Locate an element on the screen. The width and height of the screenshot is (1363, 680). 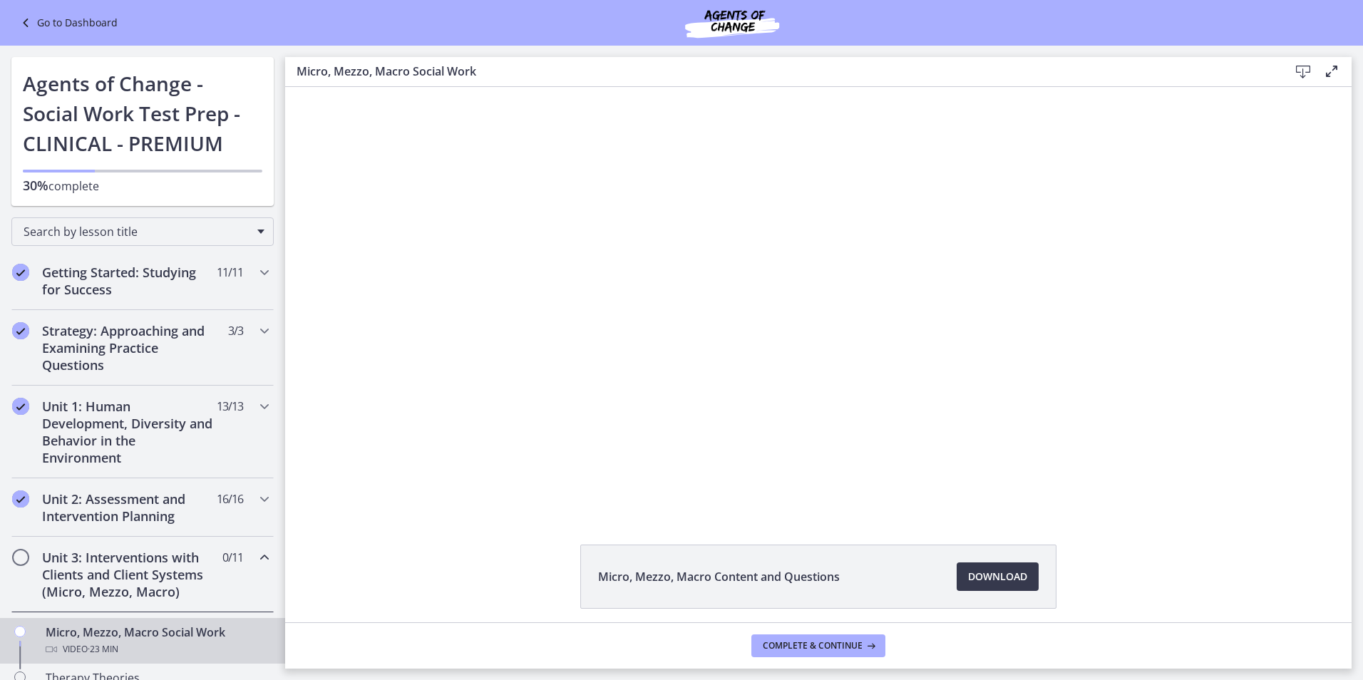
p: complete is located at coordinates (143, 185).